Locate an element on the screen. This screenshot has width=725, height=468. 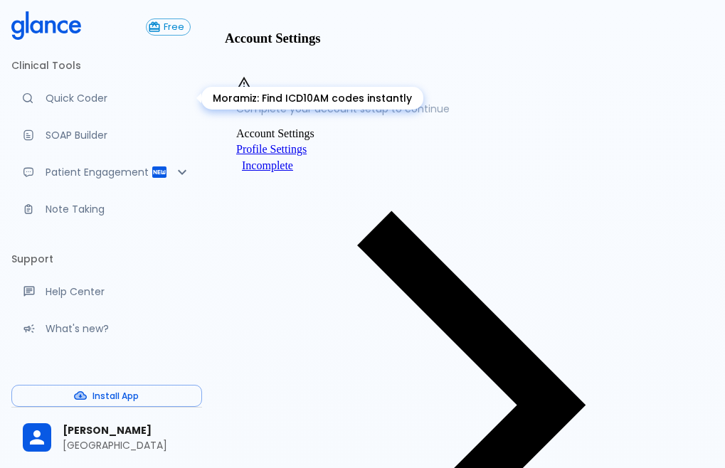
button: Free is located at coordinates (168, 27).